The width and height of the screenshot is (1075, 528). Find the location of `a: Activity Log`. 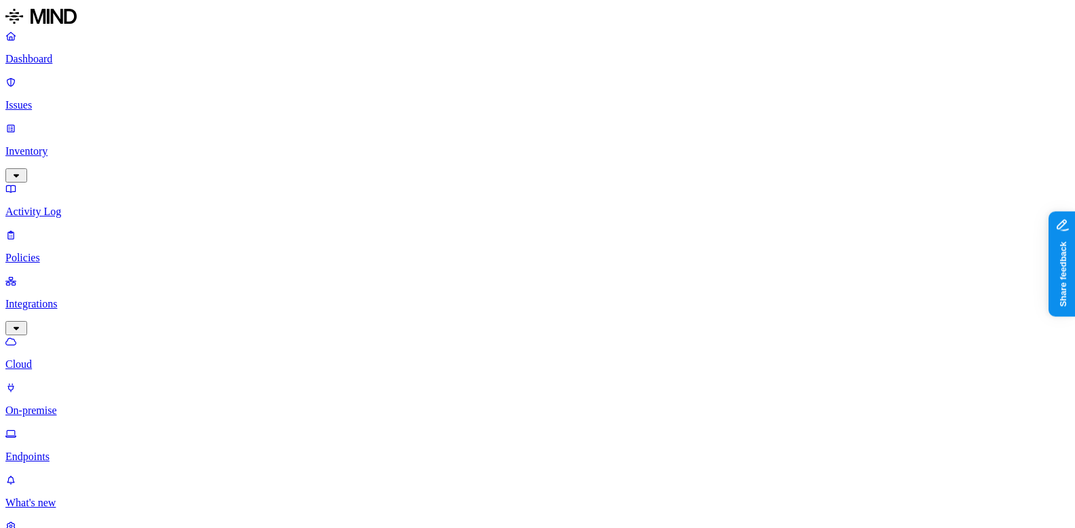

a: Activity Log is located at coordinates (538, 200).